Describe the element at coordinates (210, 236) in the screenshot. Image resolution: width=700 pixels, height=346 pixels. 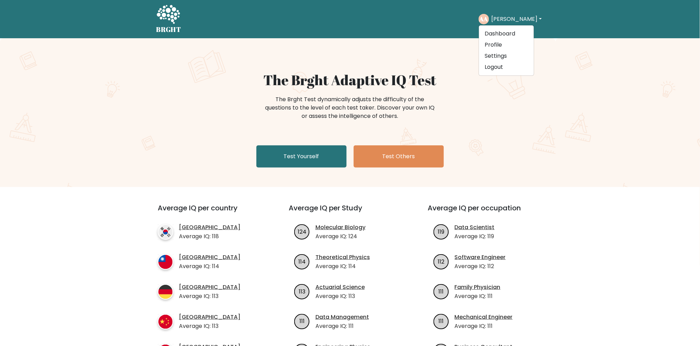
I see `p: Average IQ: 118` at that location.